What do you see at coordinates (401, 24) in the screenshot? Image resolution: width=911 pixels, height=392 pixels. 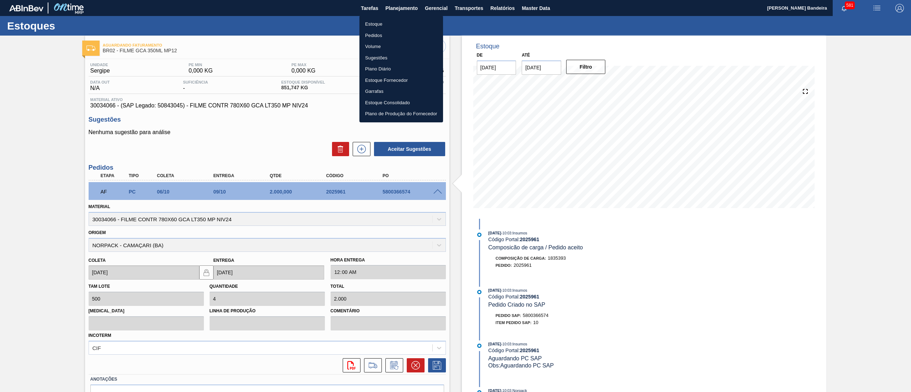 I see `li: Estoque` at bounding box center [401, 24].